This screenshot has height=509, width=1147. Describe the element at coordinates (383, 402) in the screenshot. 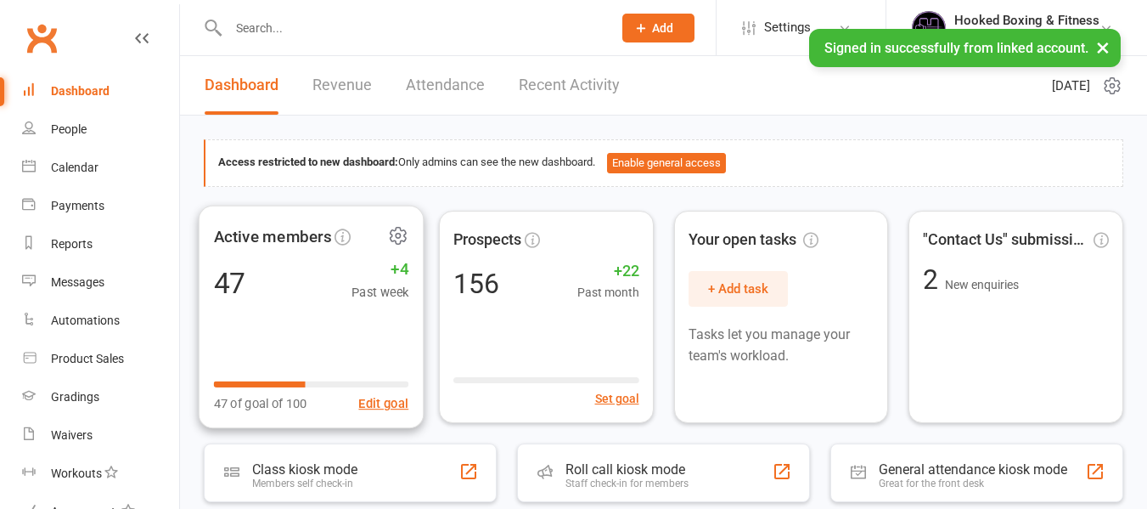

I see `button: Edit goal` at that location.